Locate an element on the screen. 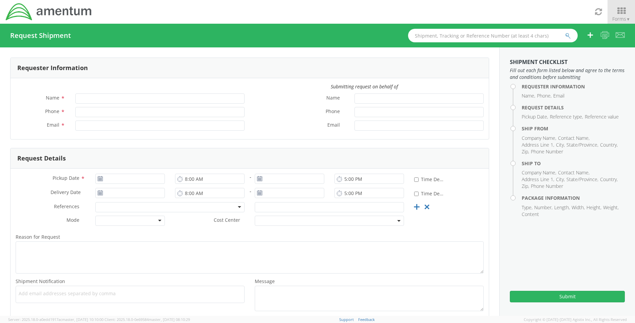 This screenshot has height=323, width=635. li: Email is located at coordinates (558, 96).